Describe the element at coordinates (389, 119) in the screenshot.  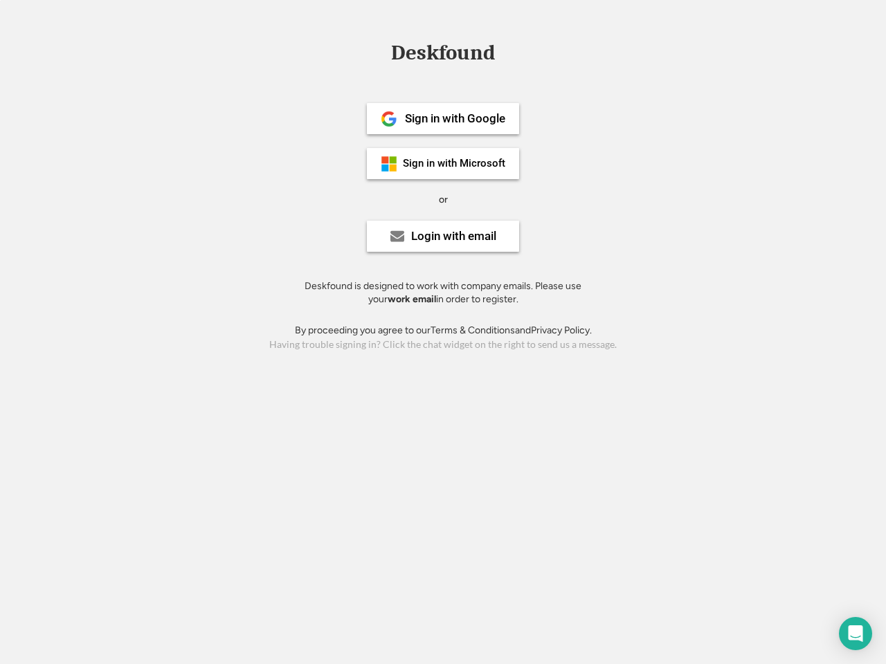
I see `img: 1024px-Google__G__Logo.svg.png` at that location.